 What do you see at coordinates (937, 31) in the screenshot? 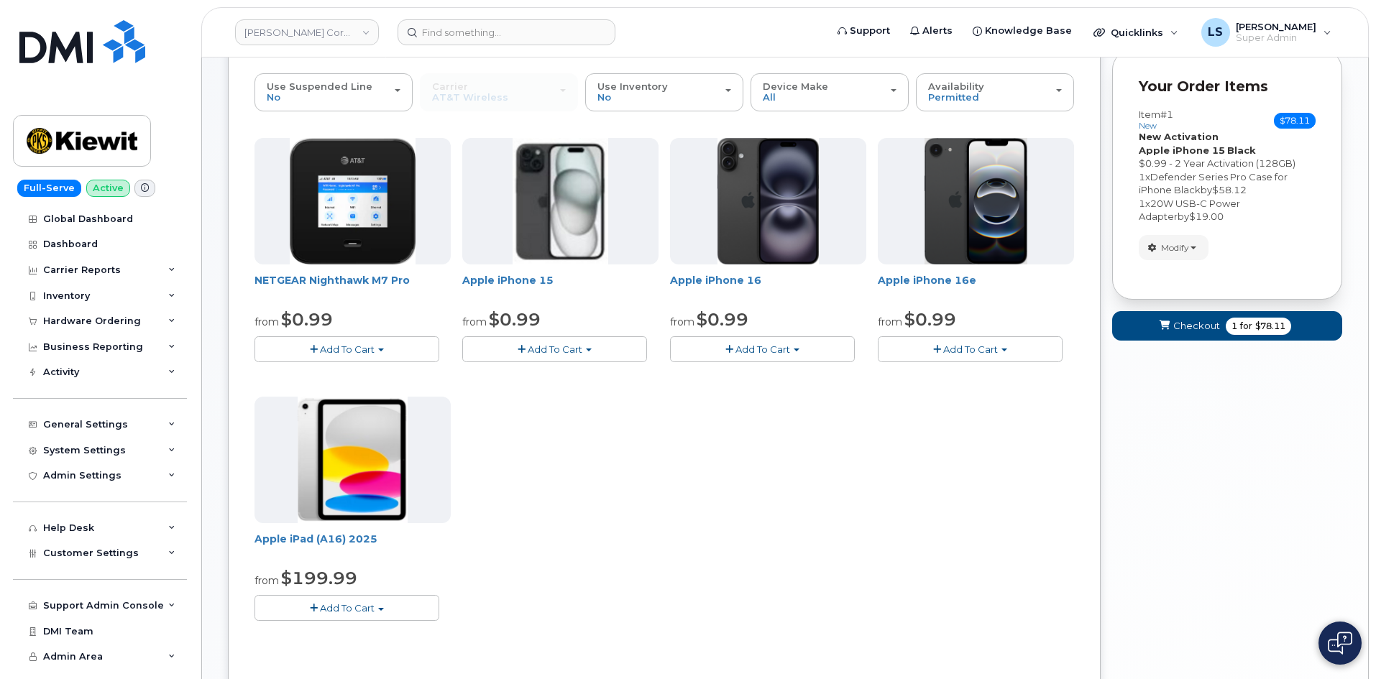
I see `span: Alerts` at bounding box center [937, 31].